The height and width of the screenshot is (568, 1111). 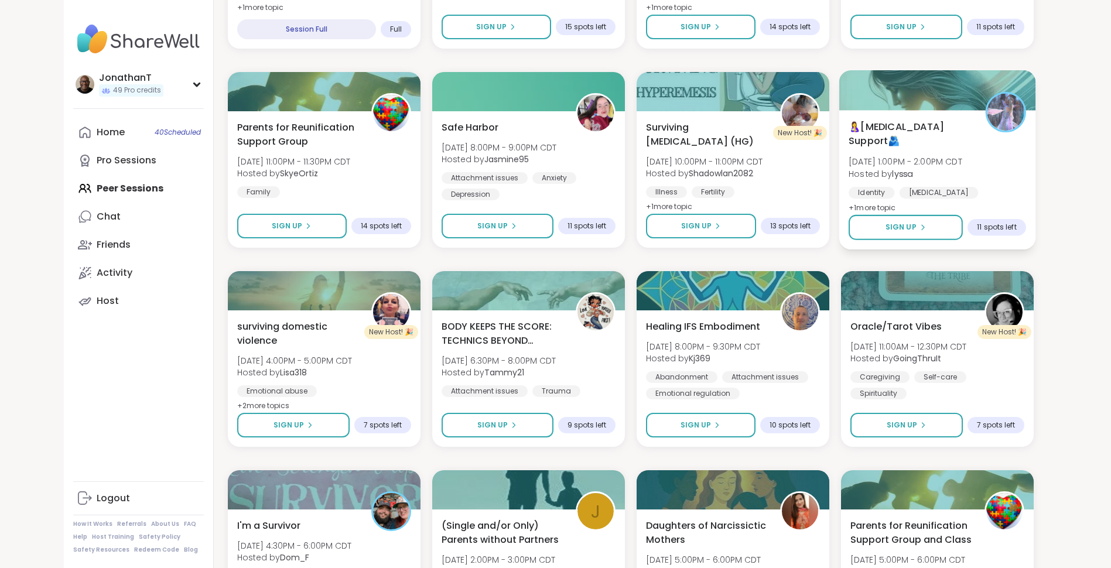 What do you see at coordinates (902, 173) in the screenshot?
I see `b: lyssa` at bounding box center [902, 173].